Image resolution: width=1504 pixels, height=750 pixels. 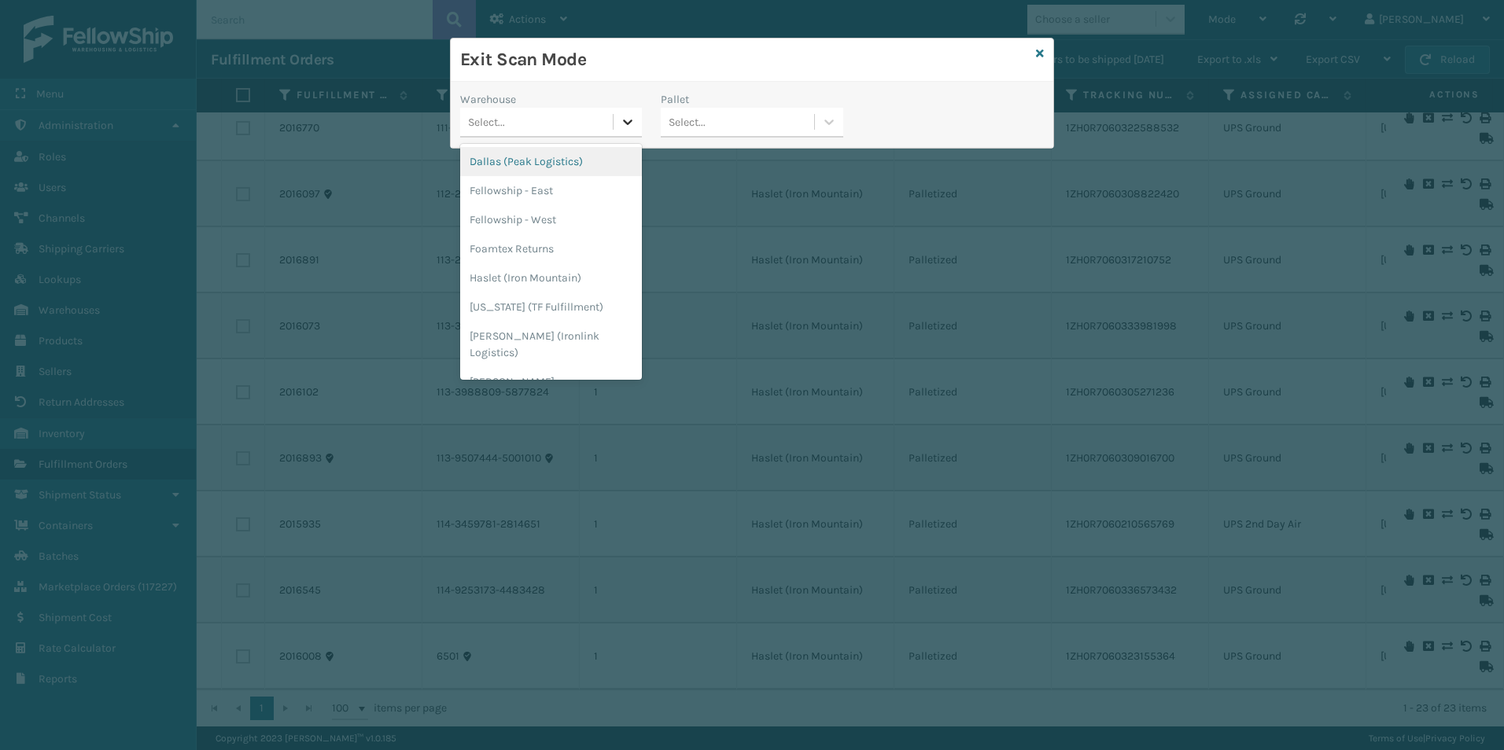 I want to click on div: Haslet (Iron Mountain), so click(x=551, y=278).